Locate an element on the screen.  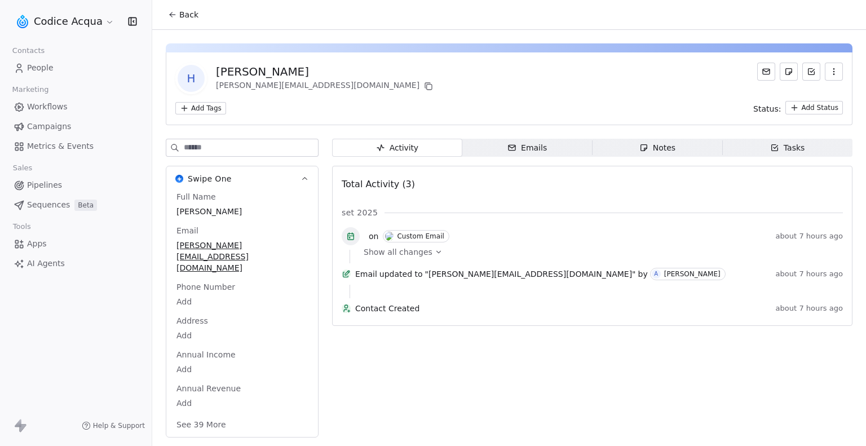
a: Metrics & Events is located at coordinates (76, 146).